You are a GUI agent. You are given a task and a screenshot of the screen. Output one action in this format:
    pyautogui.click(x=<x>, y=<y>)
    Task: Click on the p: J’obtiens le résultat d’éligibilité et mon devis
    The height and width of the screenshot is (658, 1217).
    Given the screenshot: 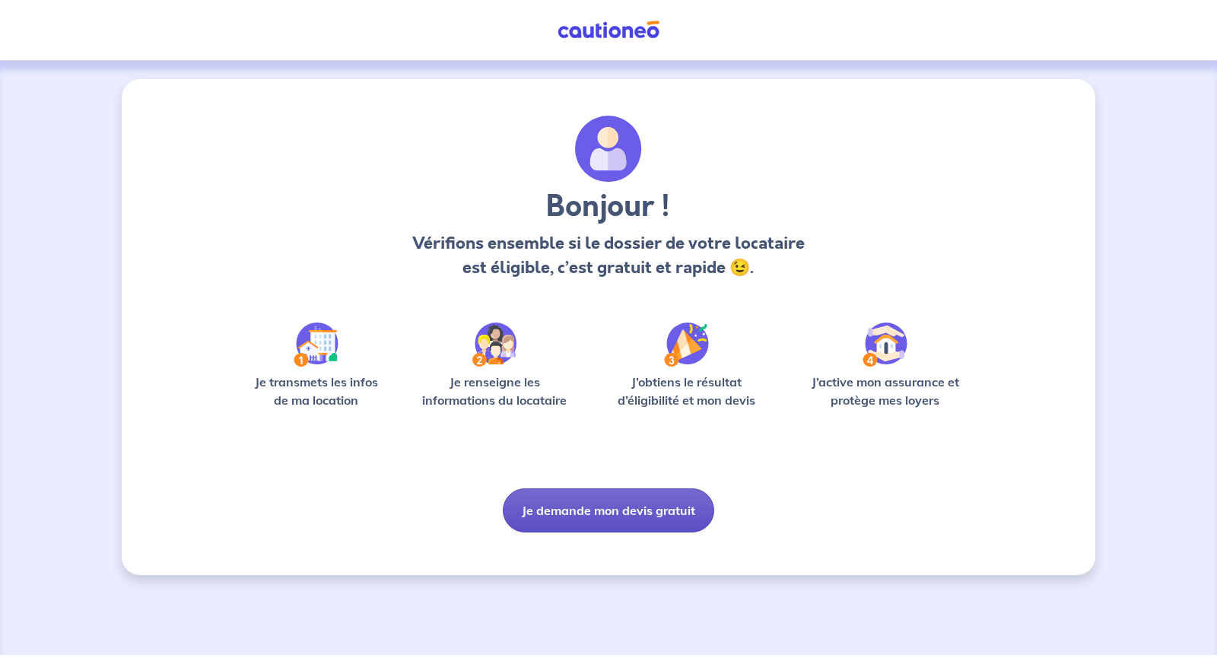 What is the action you would take?
    pyautogui.click(x=687, y=391)
    